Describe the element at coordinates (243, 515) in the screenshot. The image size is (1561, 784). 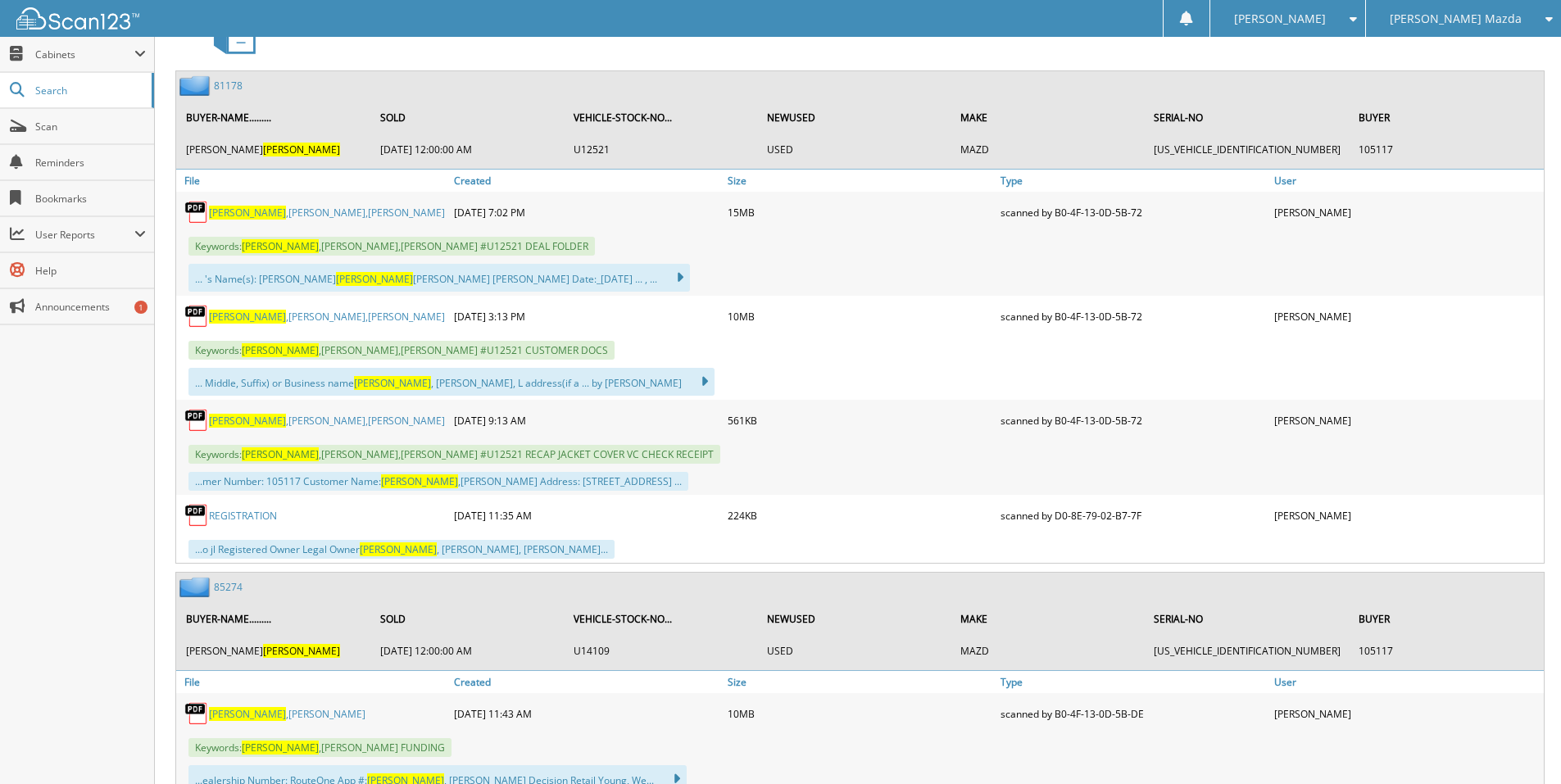
I see `a: REGISTRATION` at that location.